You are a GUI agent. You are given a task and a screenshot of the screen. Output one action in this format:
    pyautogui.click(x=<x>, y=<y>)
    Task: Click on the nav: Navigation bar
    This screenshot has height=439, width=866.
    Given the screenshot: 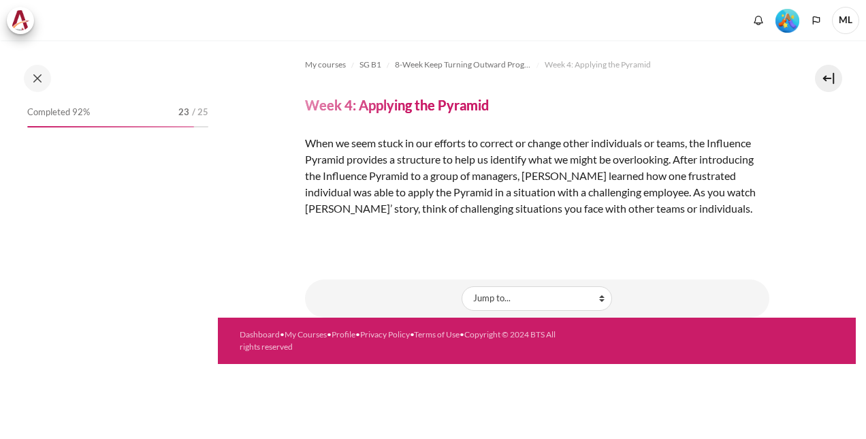 What is the action you would take?
    pyautogui.click(x=537, y=65)
    